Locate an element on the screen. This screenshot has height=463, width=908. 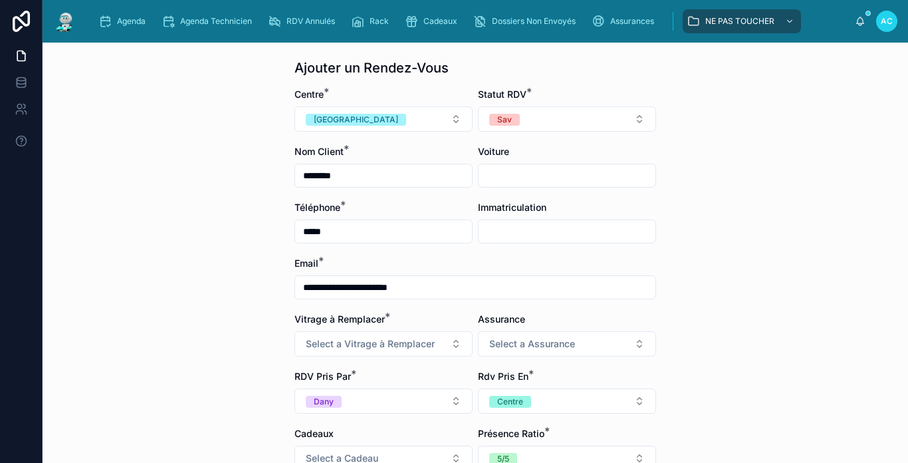
h1: Ajouter un Rendez-Vous is located at coordinates (372, 68).